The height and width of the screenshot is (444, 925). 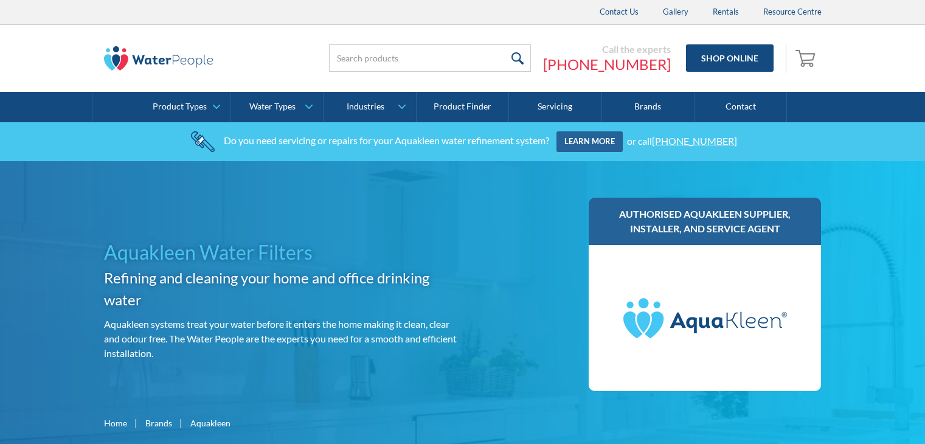 I want to click on div: Do you need servicing or repairs for your Aquakleen water refinement system?, so click(x=386, y=140).